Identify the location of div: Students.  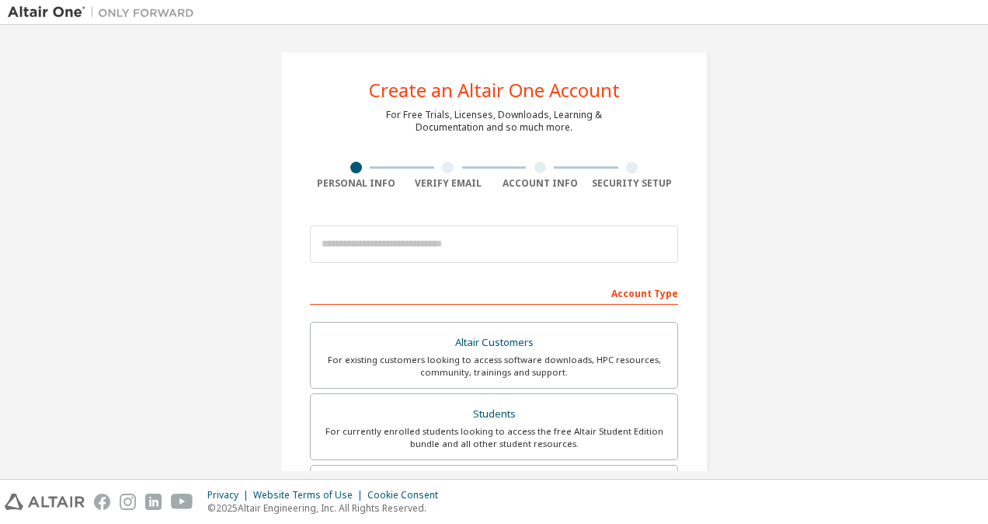
(494, 414).